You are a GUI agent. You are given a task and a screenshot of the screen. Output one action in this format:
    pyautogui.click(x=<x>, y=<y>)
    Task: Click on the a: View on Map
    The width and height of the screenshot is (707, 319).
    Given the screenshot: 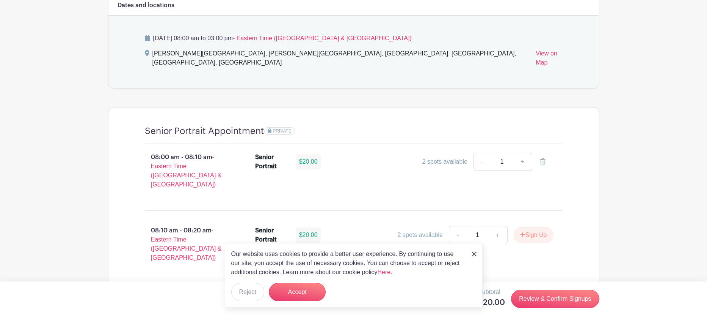 What is the action you would take?
    pyautogui.click(x=549, y=60)
    